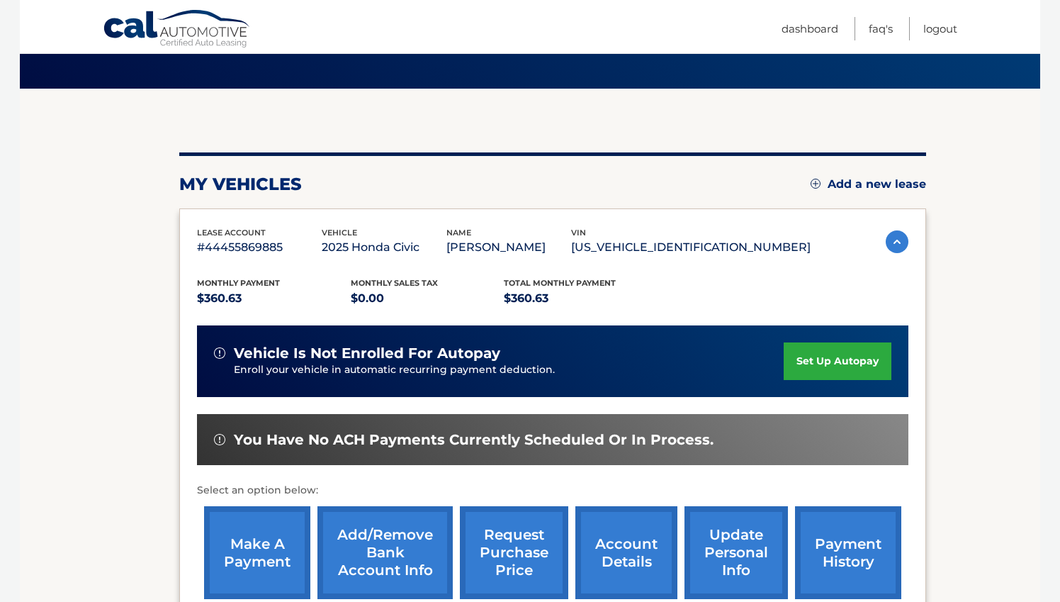 The height and width of the screenshot is (602, 1060). Describe the element at coordinates (848, 552) in the screenshot. I see `a: payment history` at that location.